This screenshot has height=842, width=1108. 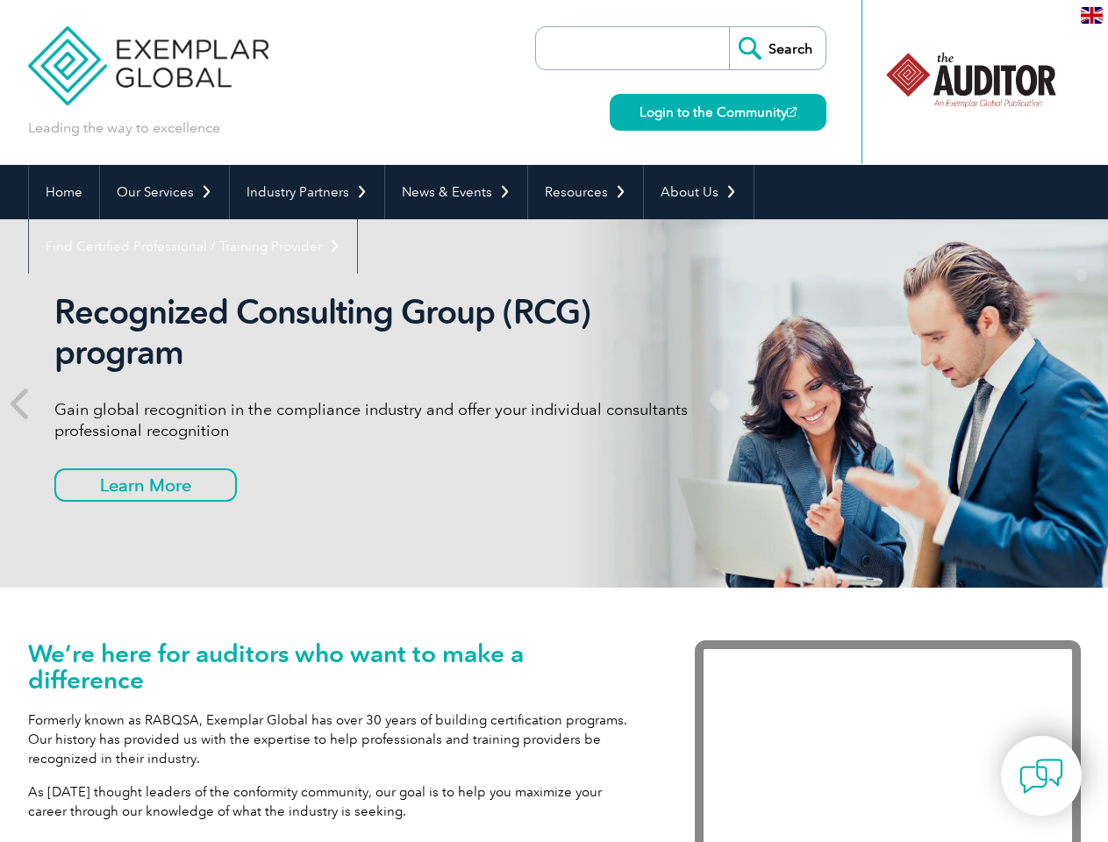 What do you see at coordinates (585, 192) in the screenshot?
I see `a: Resources` at bounding box center [585, 192].